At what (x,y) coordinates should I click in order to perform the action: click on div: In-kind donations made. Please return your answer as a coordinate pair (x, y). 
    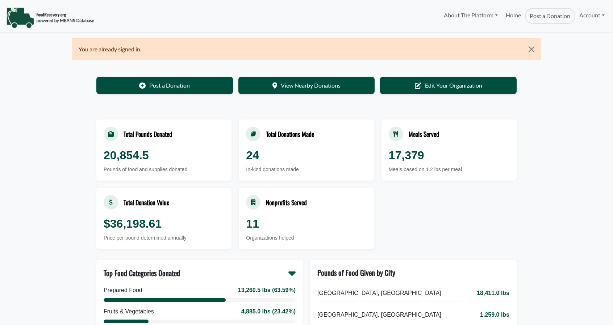
    Looking at the image, I should click on (306, 170).